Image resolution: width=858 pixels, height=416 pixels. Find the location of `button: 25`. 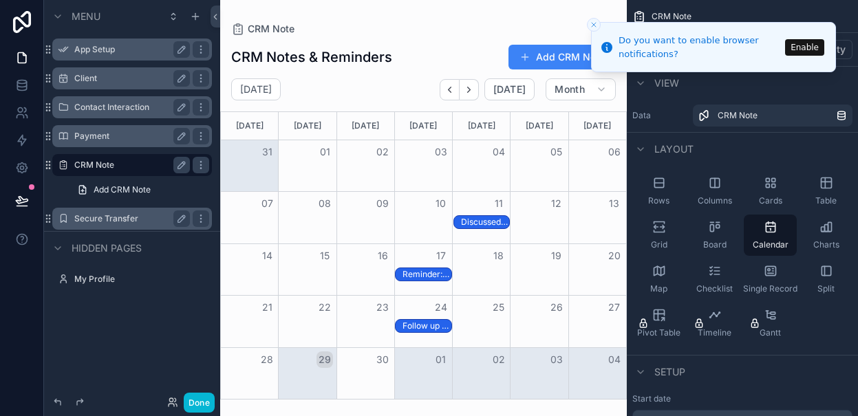

button: 25 is located at coordinates (499, 307).